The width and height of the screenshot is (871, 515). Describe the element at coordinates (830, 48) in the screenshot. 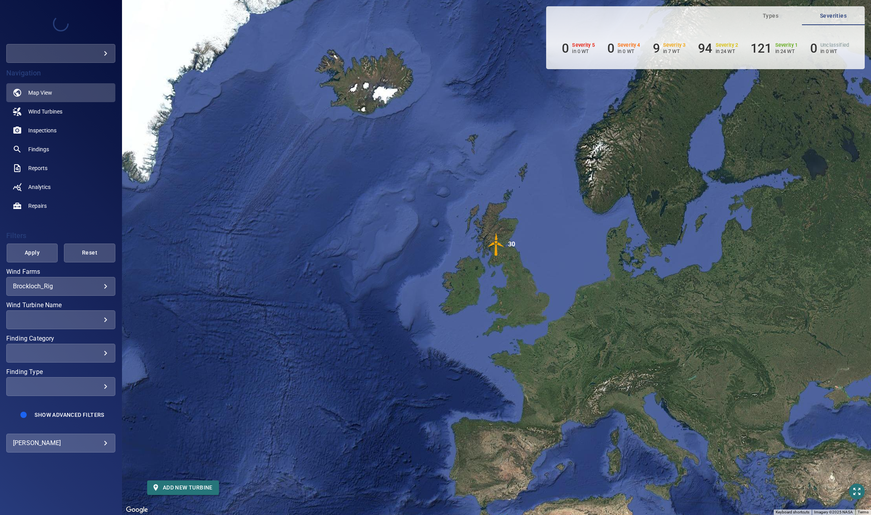

I see `li: Severity Unclassified` at that location.